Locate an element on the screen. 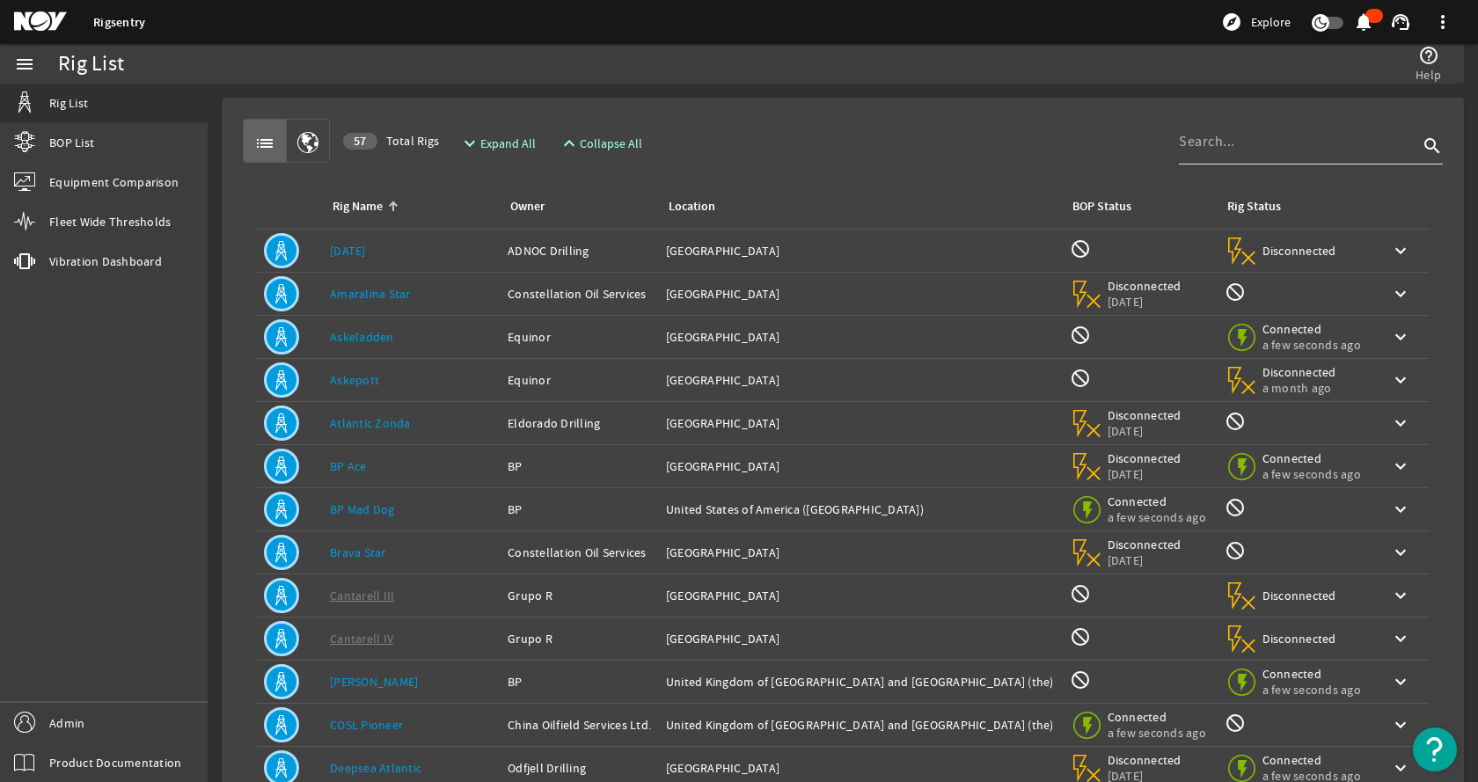  button: Collapse All is located at coordinates (600, 143).